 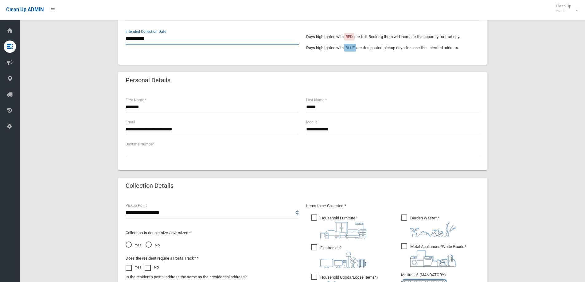 What do you see at coordinates (162, 258) in the screenshot?
I see `label: Does the resident require a Postal Pack? *` at bounding box center [162, 258].